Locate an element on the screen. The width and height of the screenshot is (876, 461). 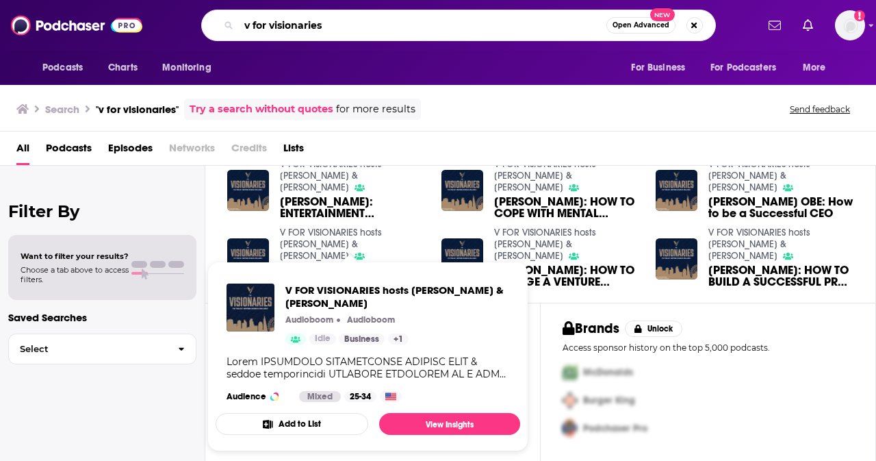
a: Idle is located at coordinates (322, 339).